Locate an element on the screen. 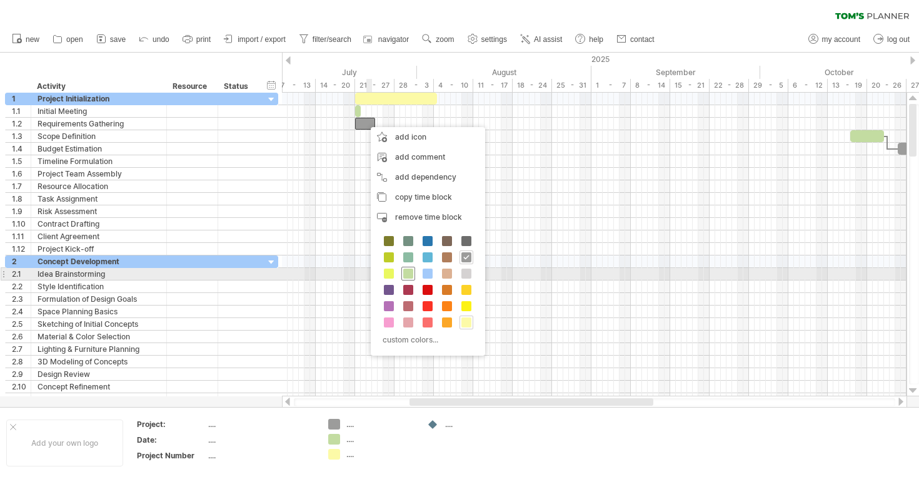 The width and height of the screenshot is (919, 479). div: 3D Modeling of Concepts is located at coordinates (99, 361).